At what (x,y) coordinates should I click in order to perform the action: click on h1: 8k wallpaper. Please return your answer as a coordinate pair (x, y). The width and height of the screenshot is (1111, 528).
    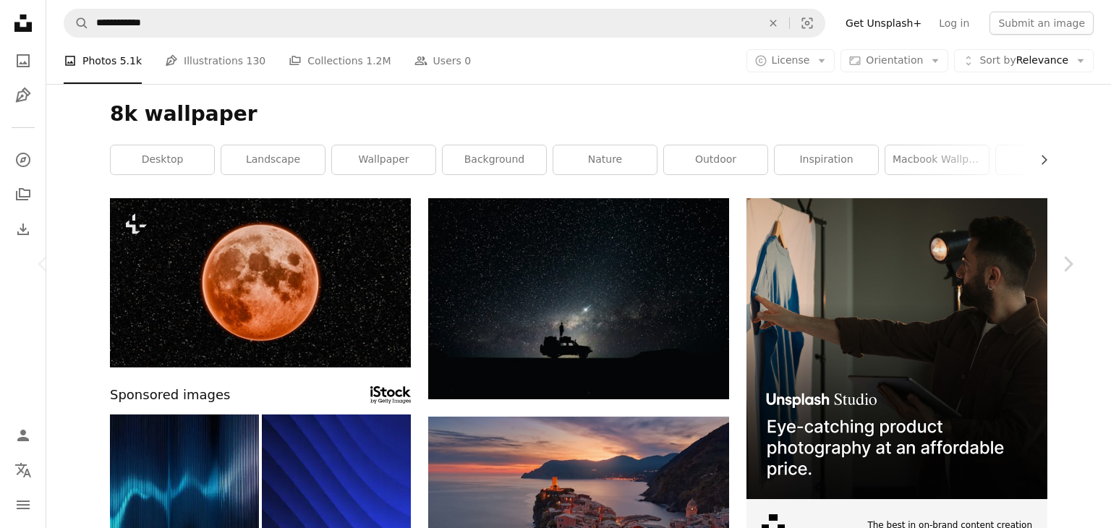
    Looking at the image, I should click on (579, 114).